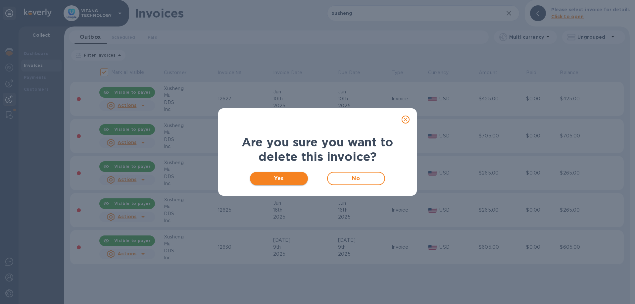 The width and height of the screenshot is (635, 304). Describe the element at coordinates (279, 179) in the screenshot. I see `span: Yes` at that location.